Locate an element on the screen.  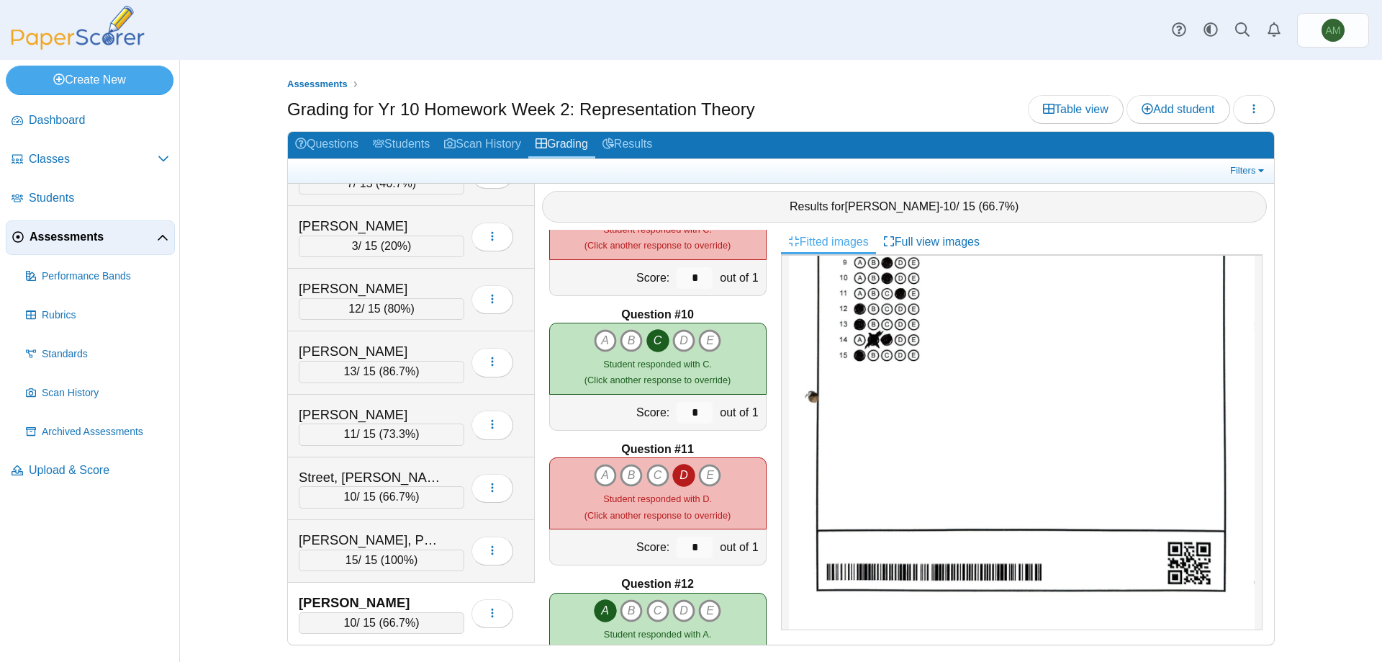
a: Add student is located at coordinates (1178, 109).